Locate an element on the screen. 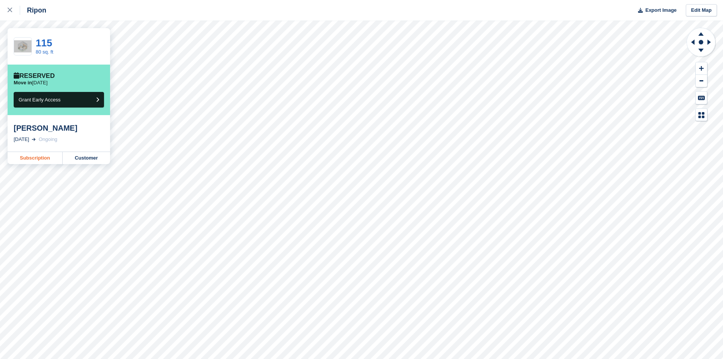 The width and height of the screenshot is (723, 359). button: Grant Early Access is located at coordinates (59, 99).